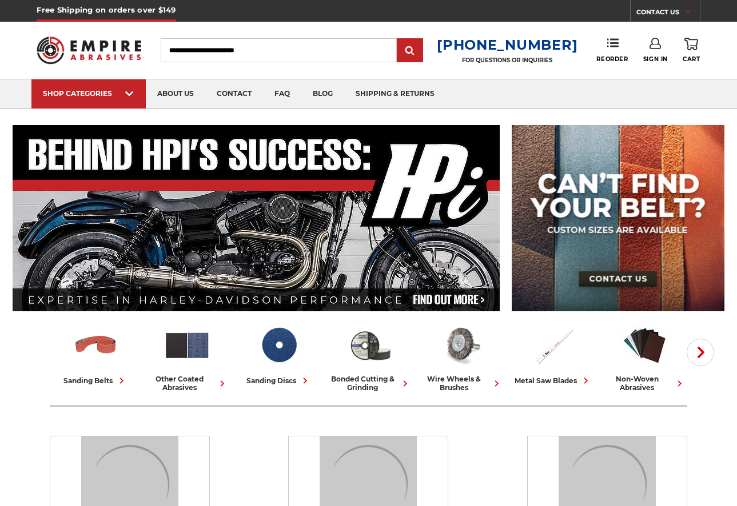 This screenshot has height=506, width=737. Describe the element at coordinates (644, 345) in the screenshot. I see `img: Non-woven Abrasives` at that location.